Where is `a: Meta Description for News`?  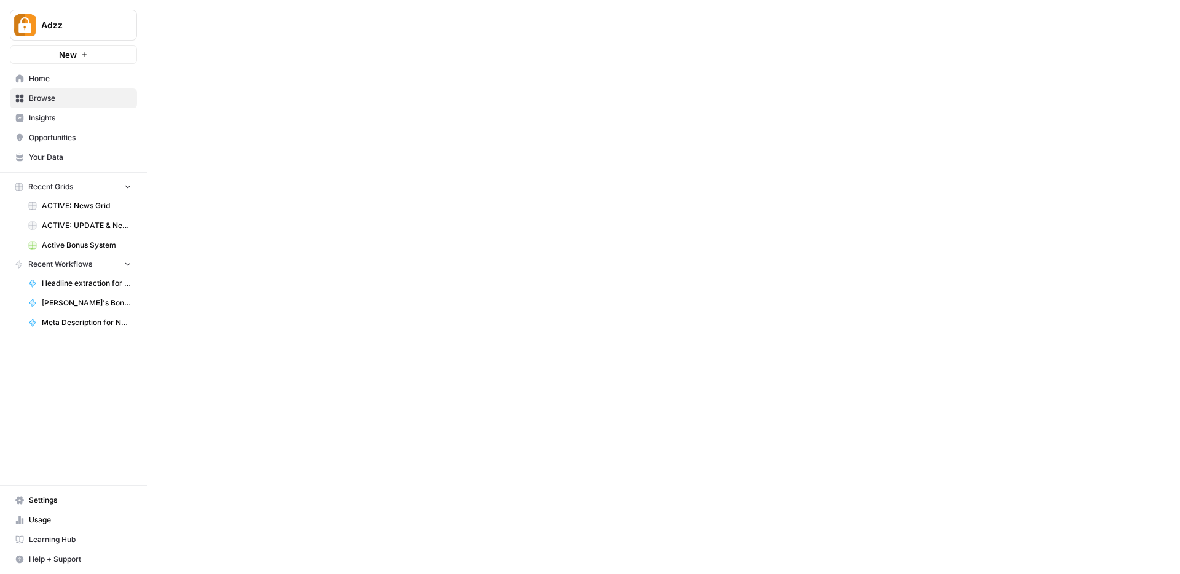 a: Meta Description for News is located at coordinates (80, 323).